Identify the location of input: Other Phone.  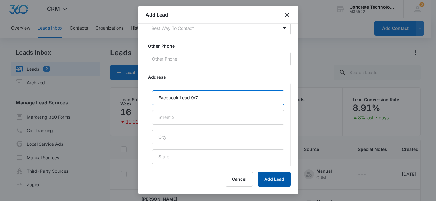
(218, 59).